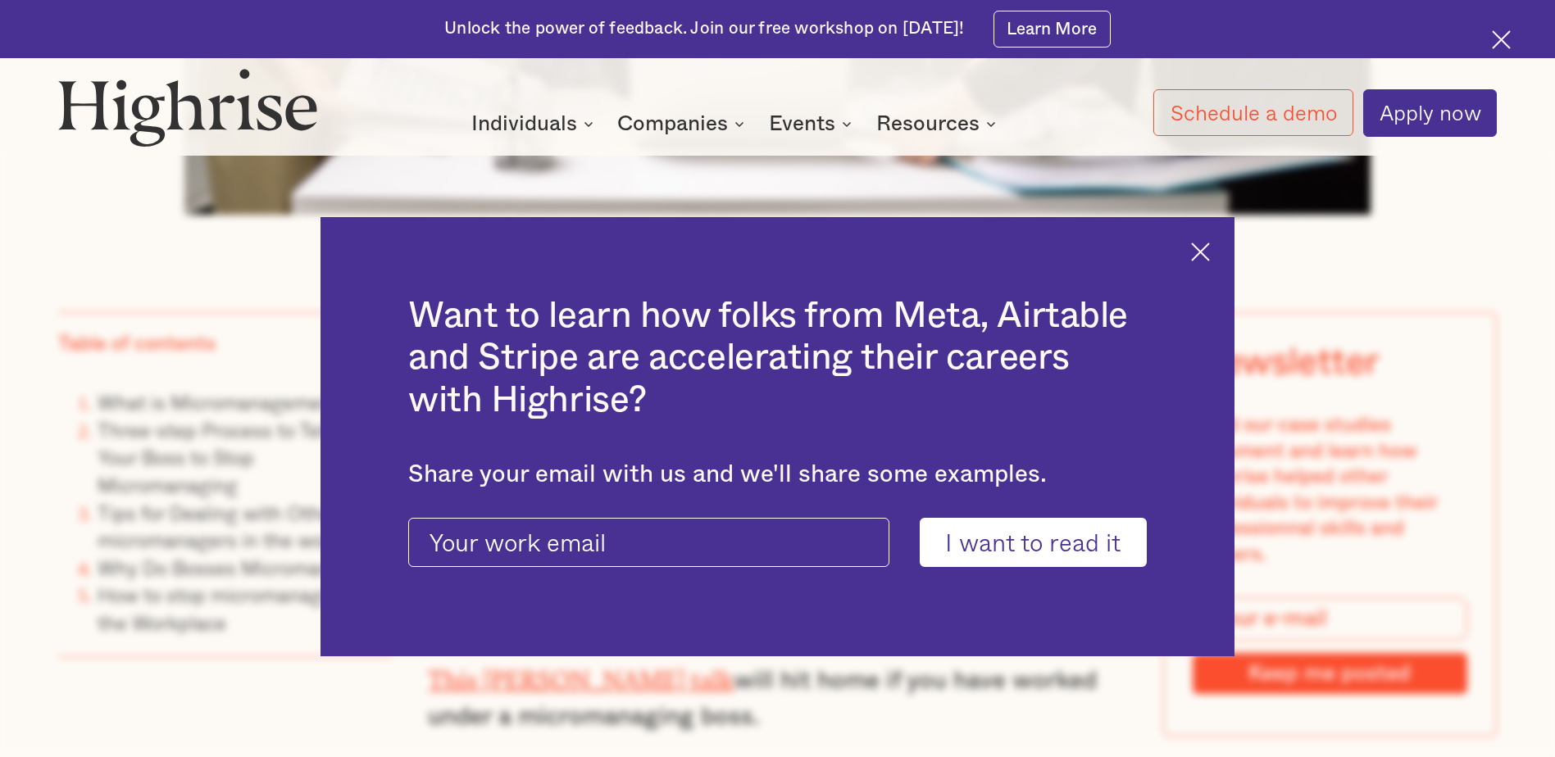 The width and height of the screenshot is (1555, 757). I want to click on img: Highrise logo, so click(188, 107).